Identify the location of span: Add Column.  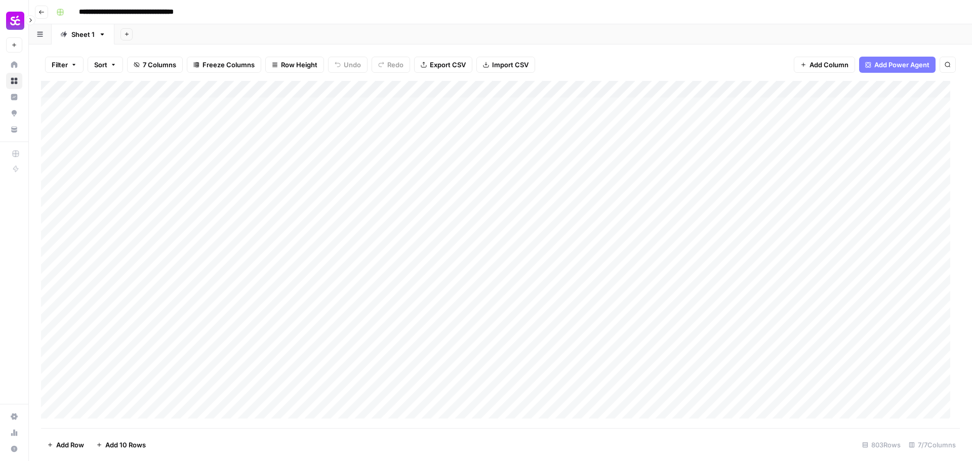
(828, 65).